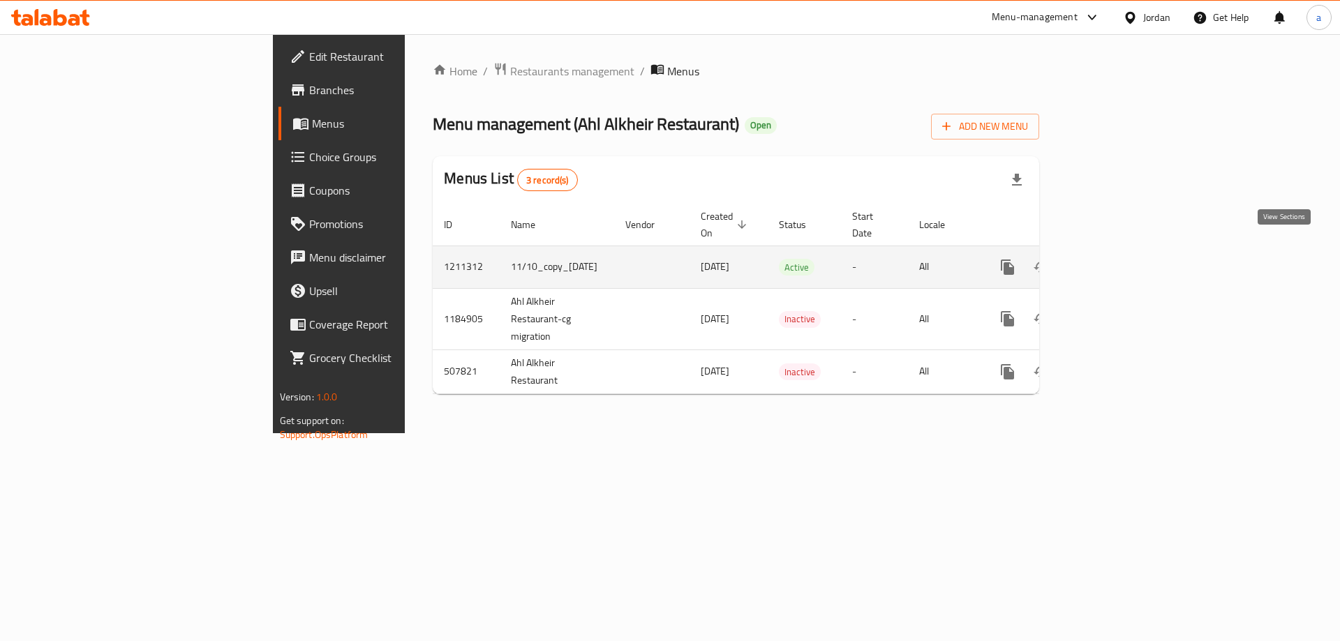 The width and height of the screenshot is (1340, 641). I want to click on a: Menu disclaimer, so click(387, 258).